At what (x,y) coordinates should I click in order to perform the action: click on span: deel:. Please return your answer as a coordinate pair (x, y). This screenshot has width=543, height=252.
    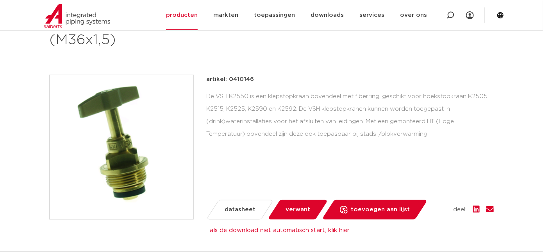
    Looking at the image, I should click on (460, 209).